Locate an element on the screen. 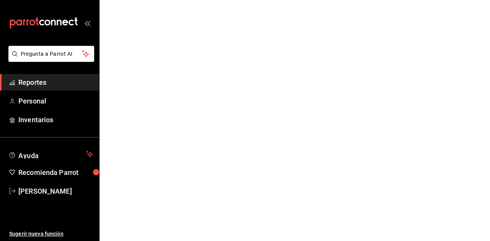 This screenshot has height=241, width=490. span: Ayuda is located at coordinates (50, 155).